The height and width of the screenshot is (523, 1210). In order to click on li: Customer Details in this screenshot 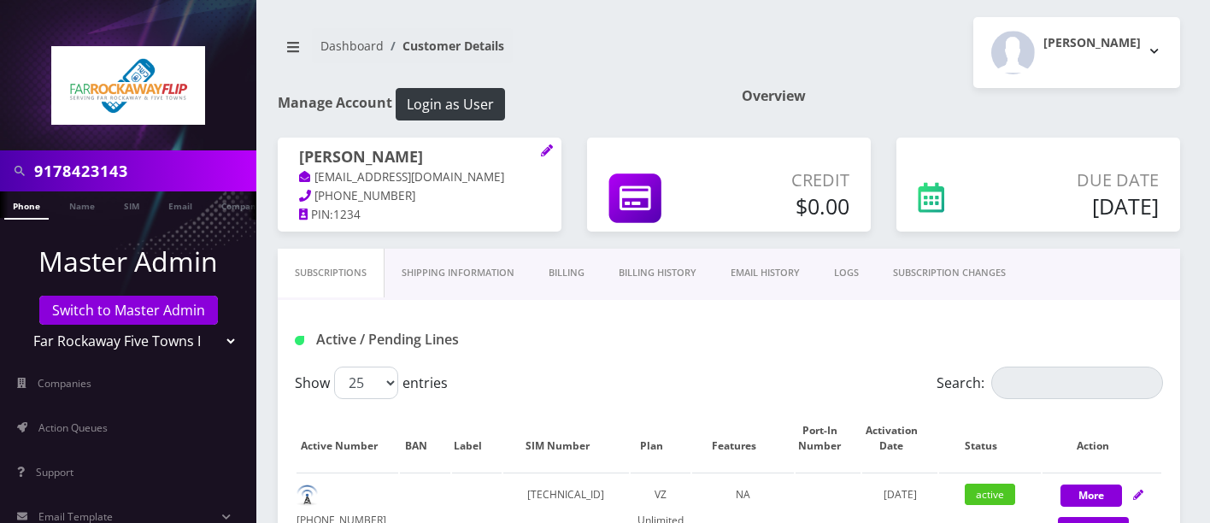, I will do `click(443, 45)`.